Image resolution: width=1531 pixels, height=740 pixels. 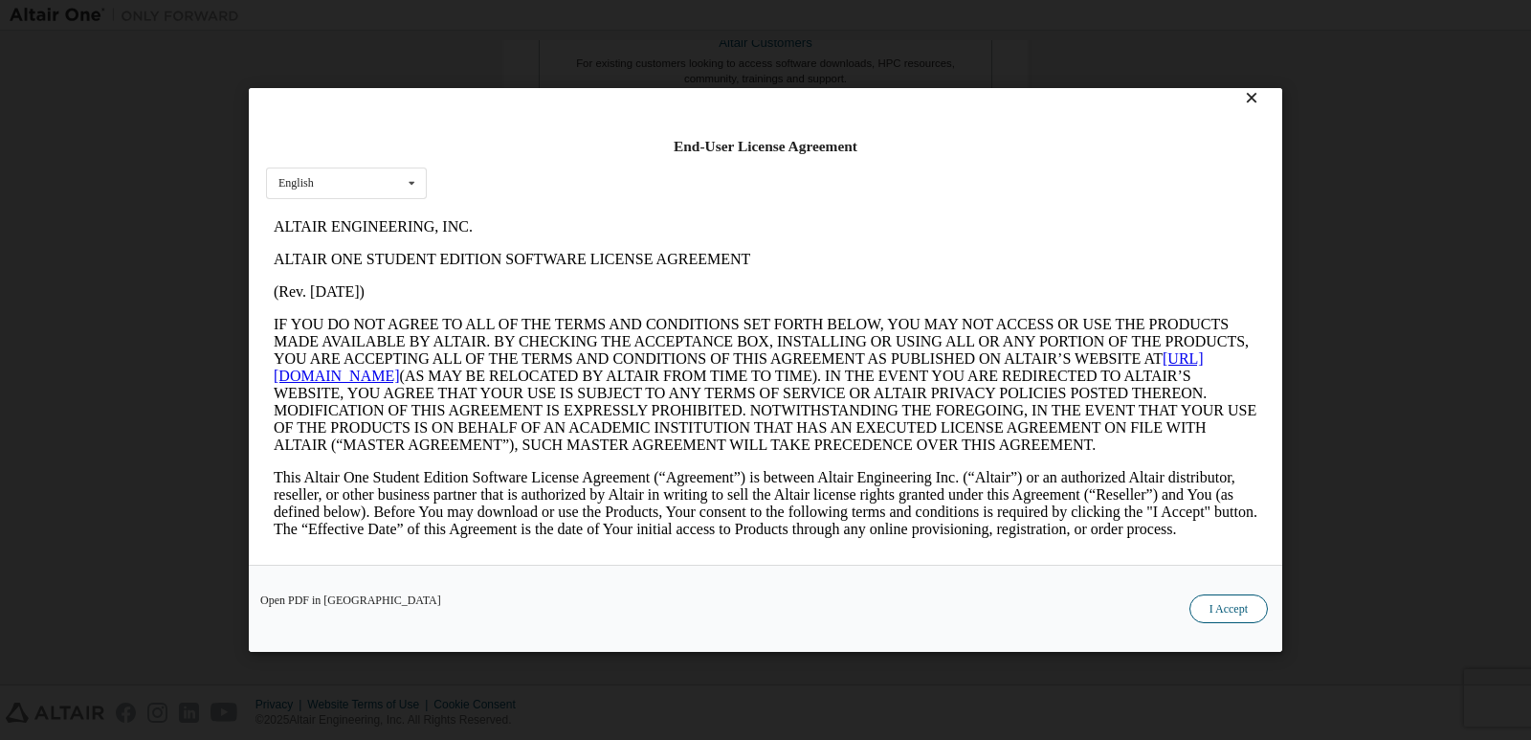 I want to click on p: This Altair One Student Edition Software License Agreement (“Agreement”) is between Altair Engine..., so click(x=499, y=293).